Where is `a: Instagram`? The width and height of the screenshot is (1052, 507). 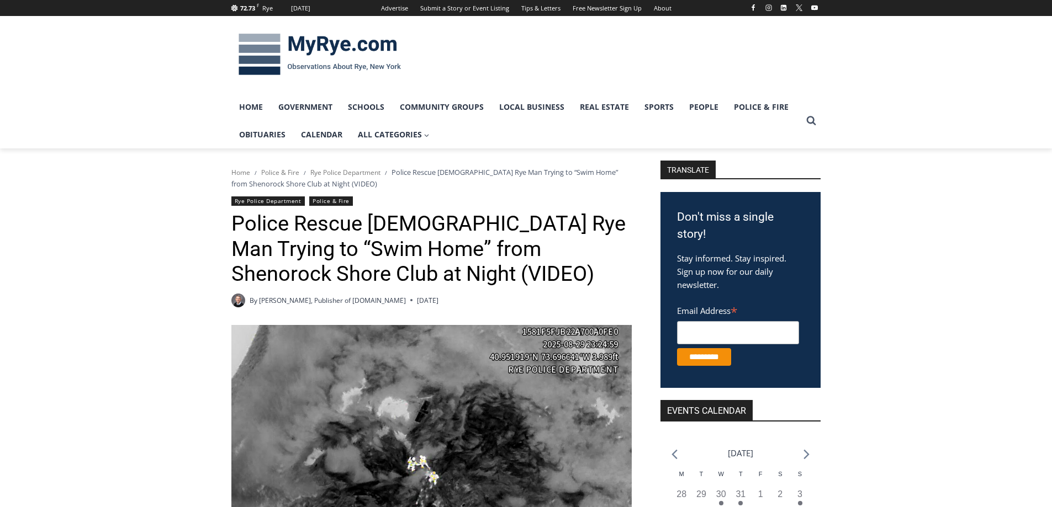 a: Instagram is located at coordinates (768, 8).